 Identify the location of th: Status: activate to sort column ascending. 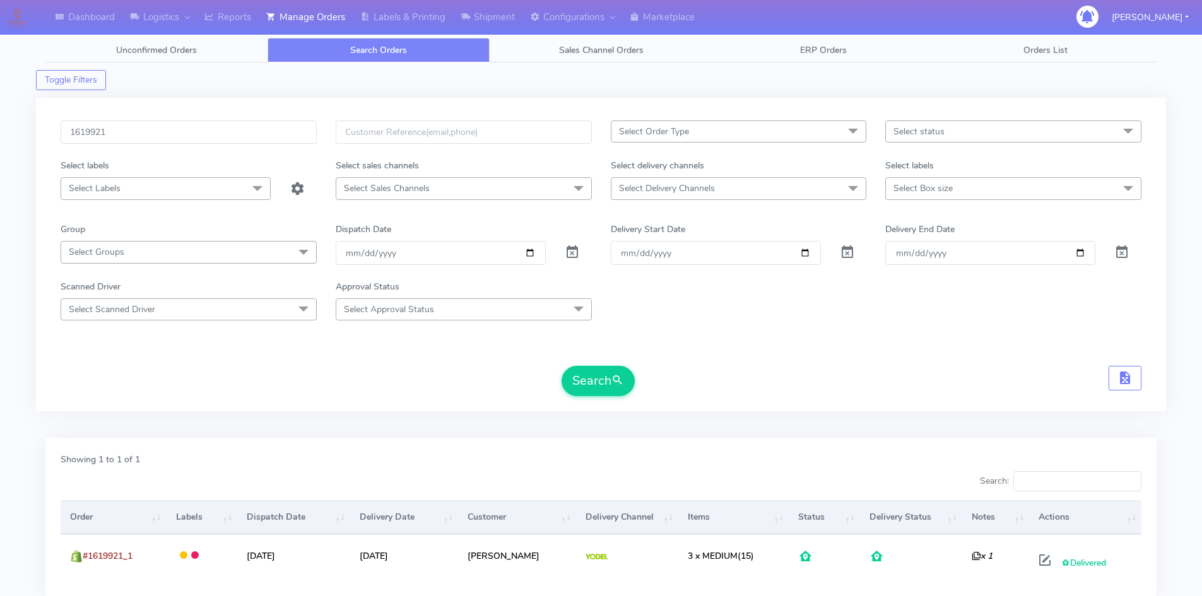
(824, 517).